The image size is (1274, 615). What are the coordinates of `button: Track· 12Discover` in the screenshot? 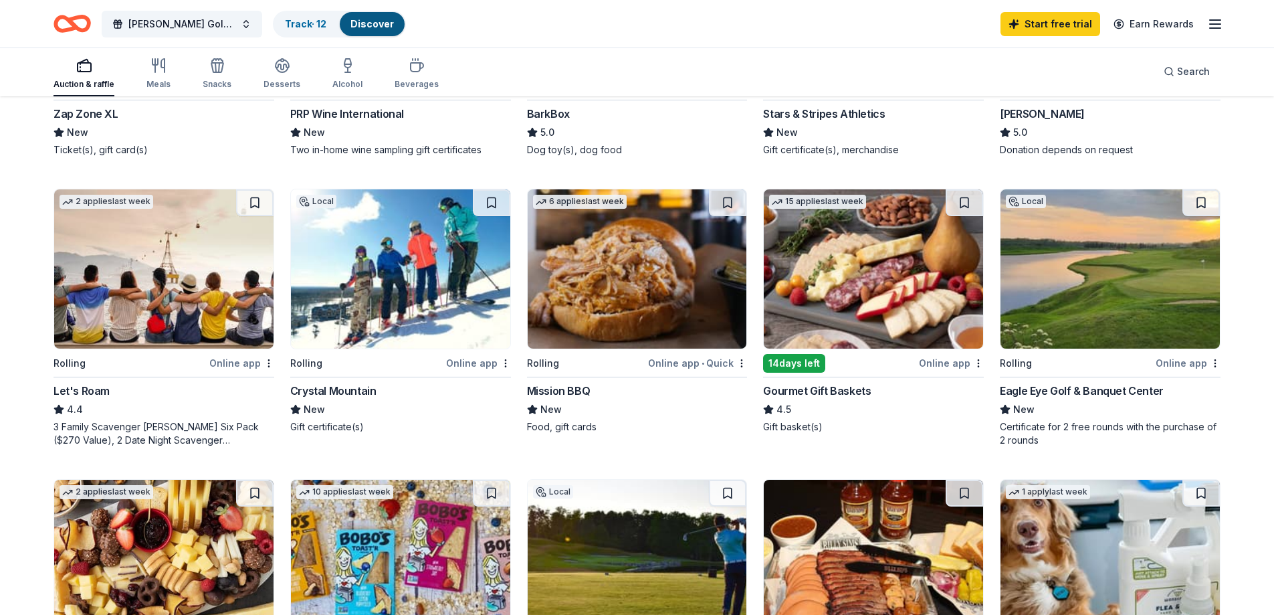 It's located at (339, 24).